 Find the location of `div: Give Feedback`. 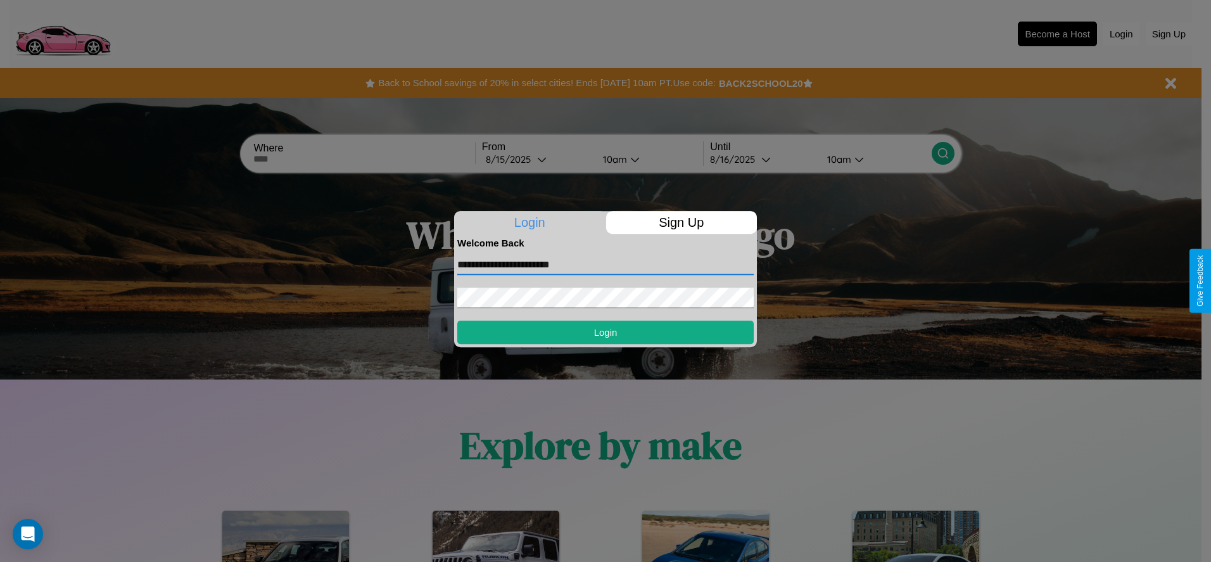

div: Give Feedback is located at coordinates (1200, 281).